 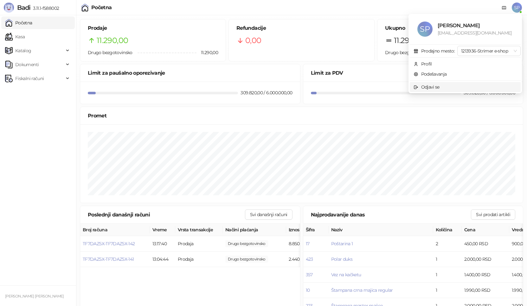 What do you see at coordinates (308, 244) in the screenshot?
I see `button: 17` at bounding box center [308, 244].